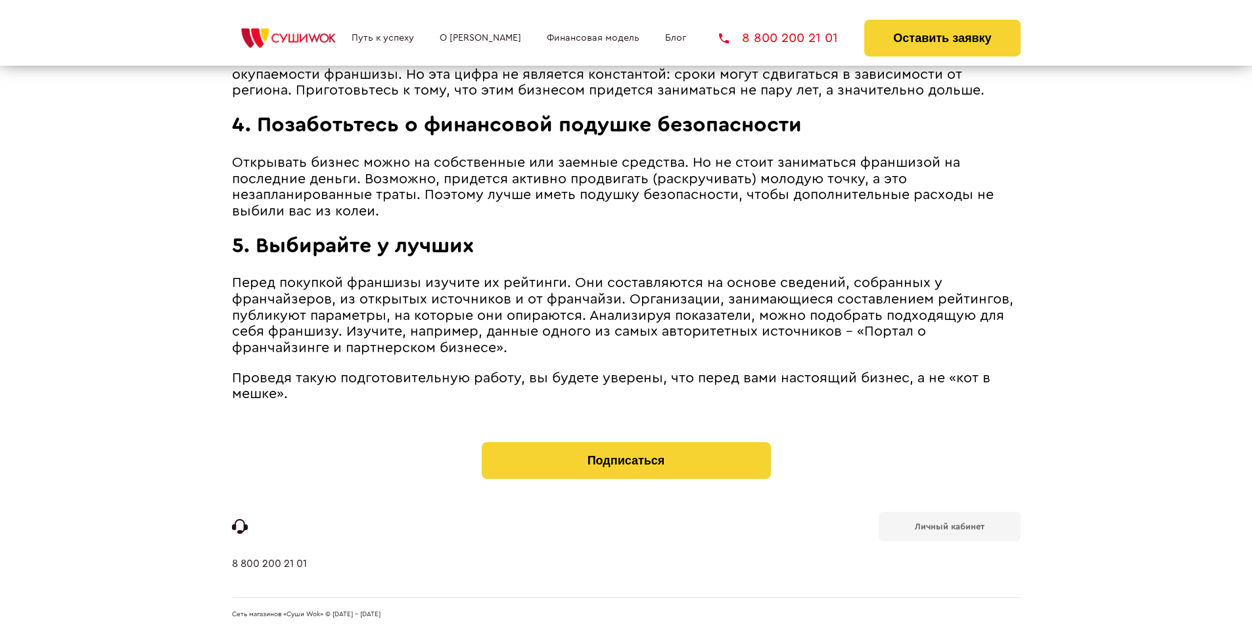 The height and width of the screenshot is (632, 1252). Describe the element at coordinates (950, 526) in the screenshot. I see `b: Личный кабинет` at that location.